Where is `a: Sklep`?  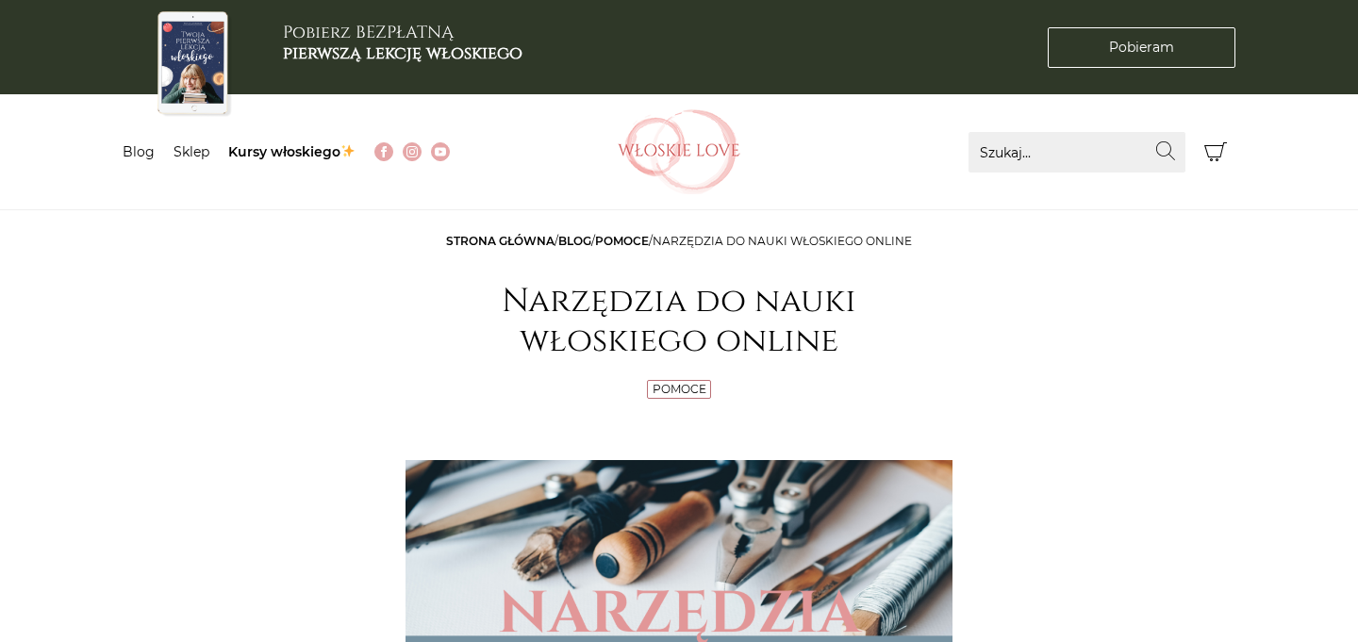
a: Sklep is located at coordinates (191, 152).